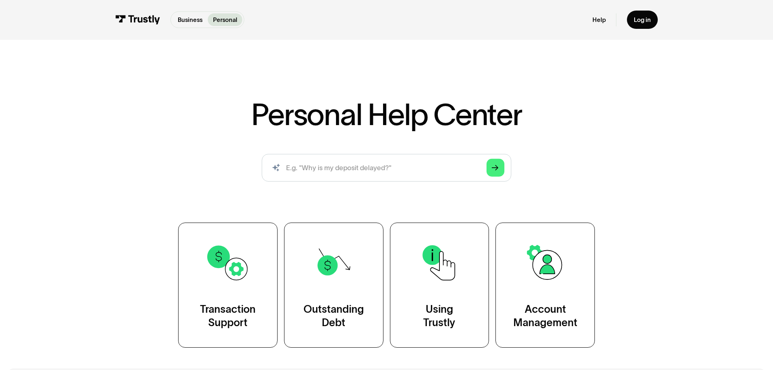 Image resolution: width=773 pixels, height=370 pixels. Describe the element at coordinates (387, 168) in the screenshot. I see `input: search` at that location.